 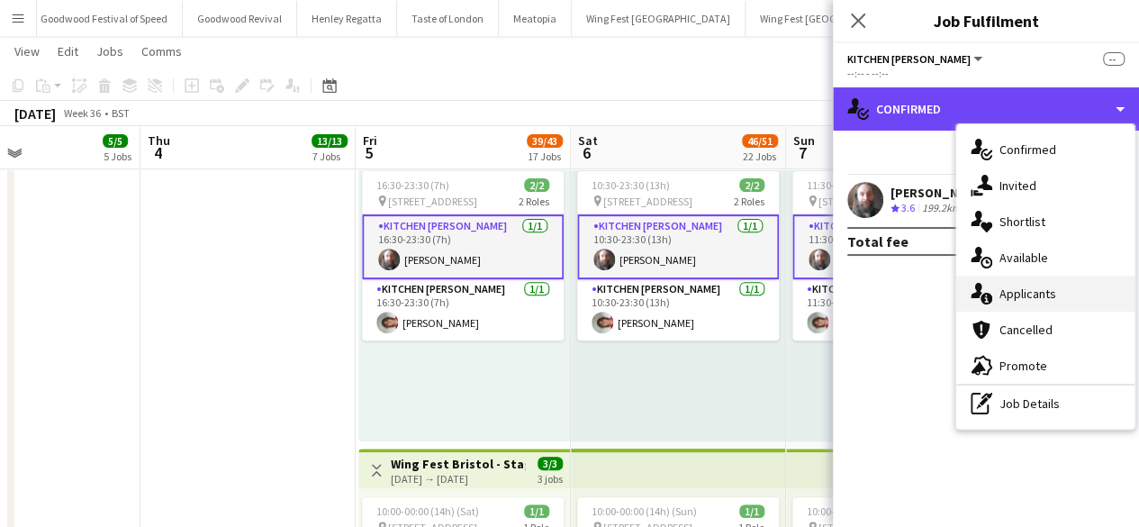 What do you see at coordinates (370, 140) in the screenshot?
I see `span: Fri` at bounding box center [370, 140].